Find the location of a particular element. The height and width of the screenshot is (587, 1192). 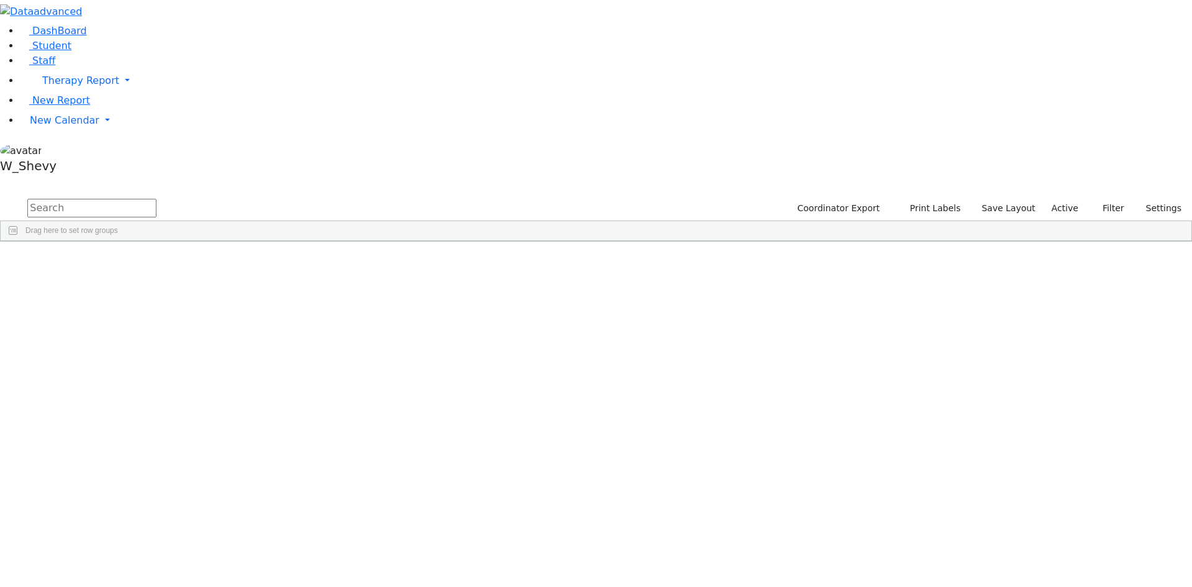

label: Active is located at coordinates (1065, 208).